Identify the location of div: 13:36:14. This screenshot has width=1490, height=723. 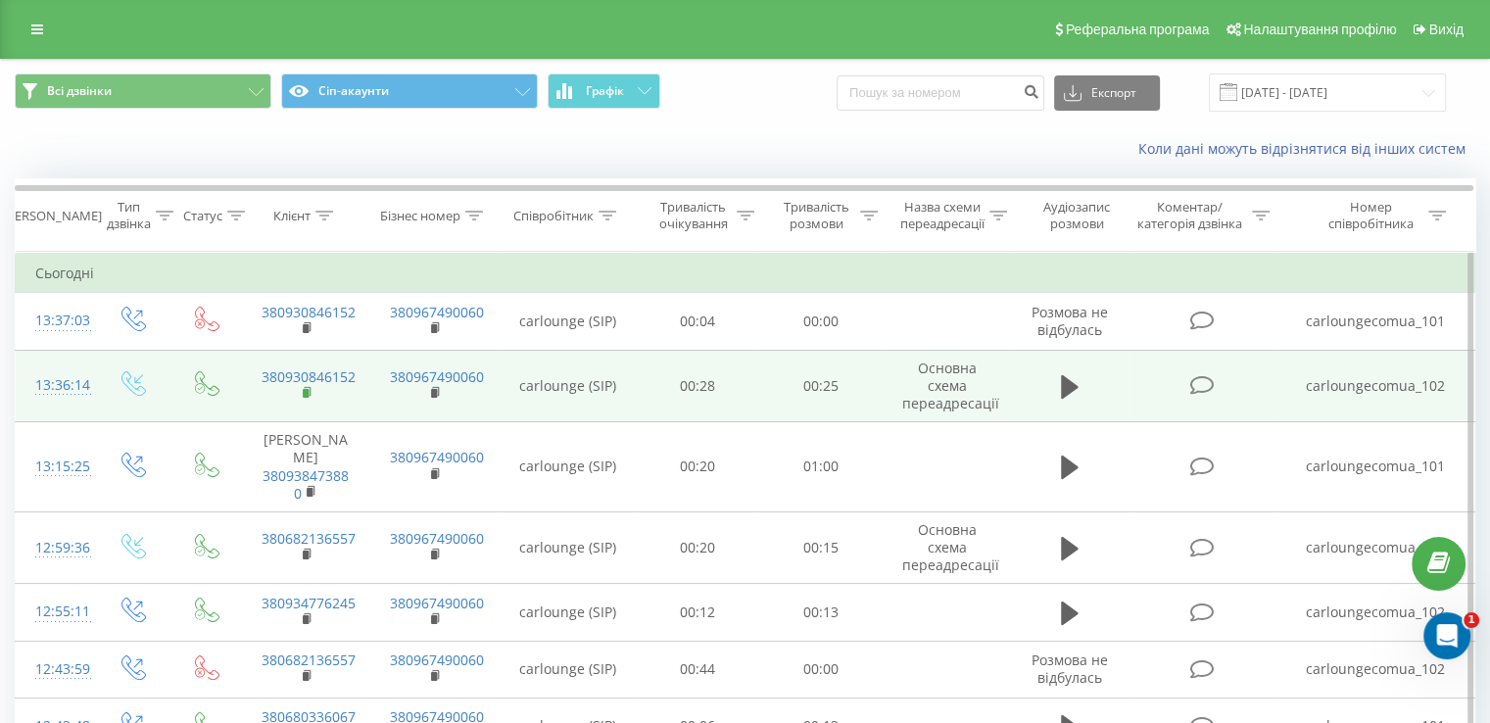
(55, 385).